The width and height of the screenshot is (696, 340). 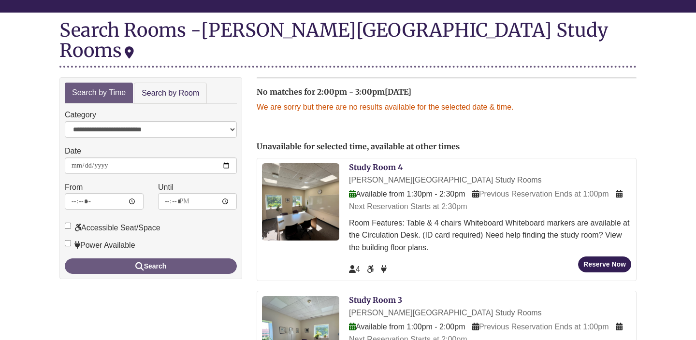 I want to click on h2: Unavailable for selected time, available at other times, so click(x=447, y=147).